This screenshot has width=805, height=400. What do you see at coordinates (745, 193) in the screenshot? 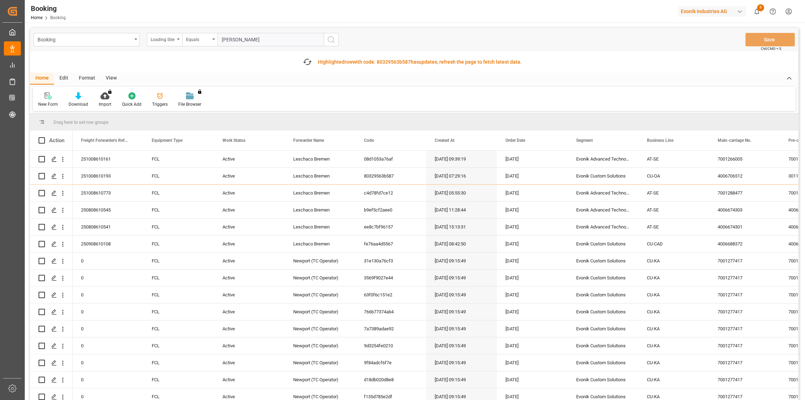
I see `div: 7001288477` at bounding box center [745, 193].